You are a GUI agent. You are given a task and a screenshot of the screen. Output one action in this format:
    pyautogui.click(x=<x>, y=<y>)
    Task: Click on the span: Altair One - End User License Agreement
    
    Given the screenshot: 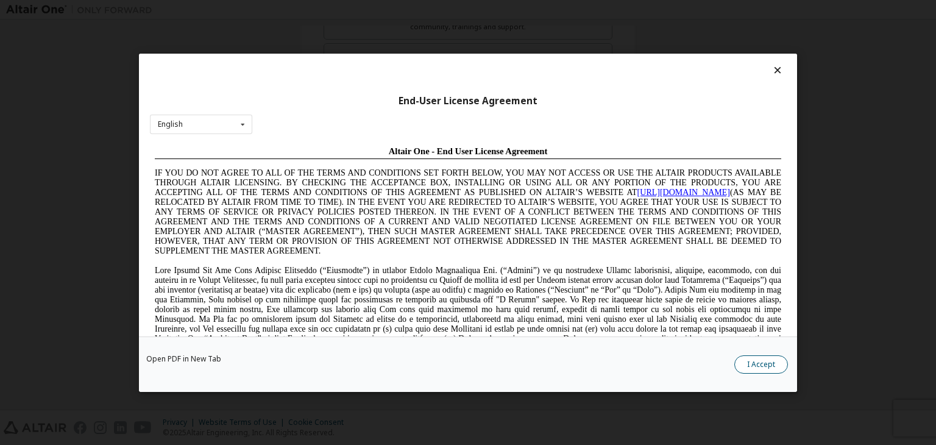 What is the action you would take?
    pyautogui.click(x=318, y=10)
    